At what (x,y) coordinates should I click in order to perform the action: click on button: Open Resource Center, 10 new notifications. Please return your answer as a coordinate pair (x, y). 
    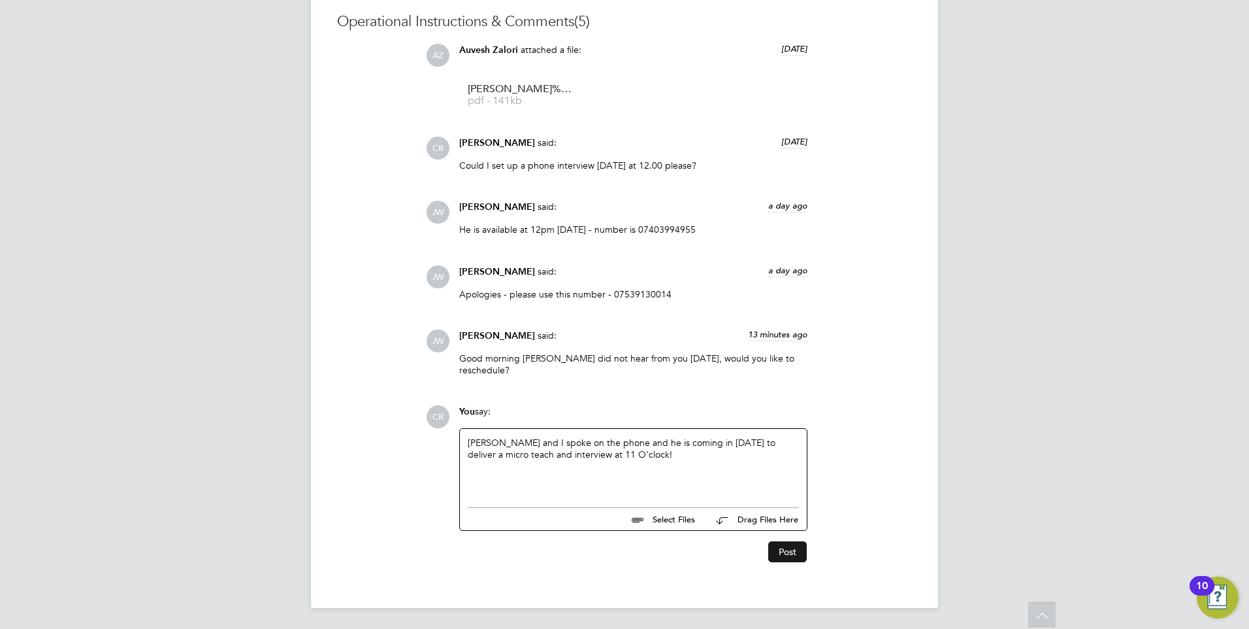
    Looking at the image, I should click on (1218, 597).